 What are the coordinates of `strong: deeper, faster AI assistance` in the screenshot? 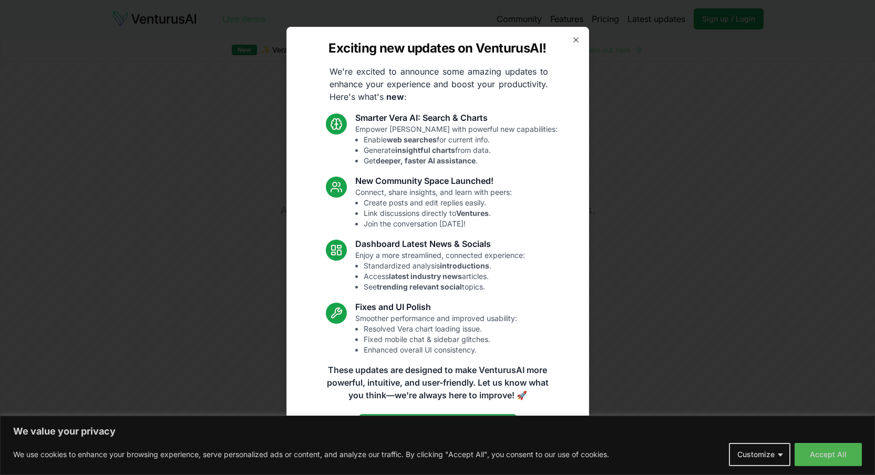 It's located at (426, 160).